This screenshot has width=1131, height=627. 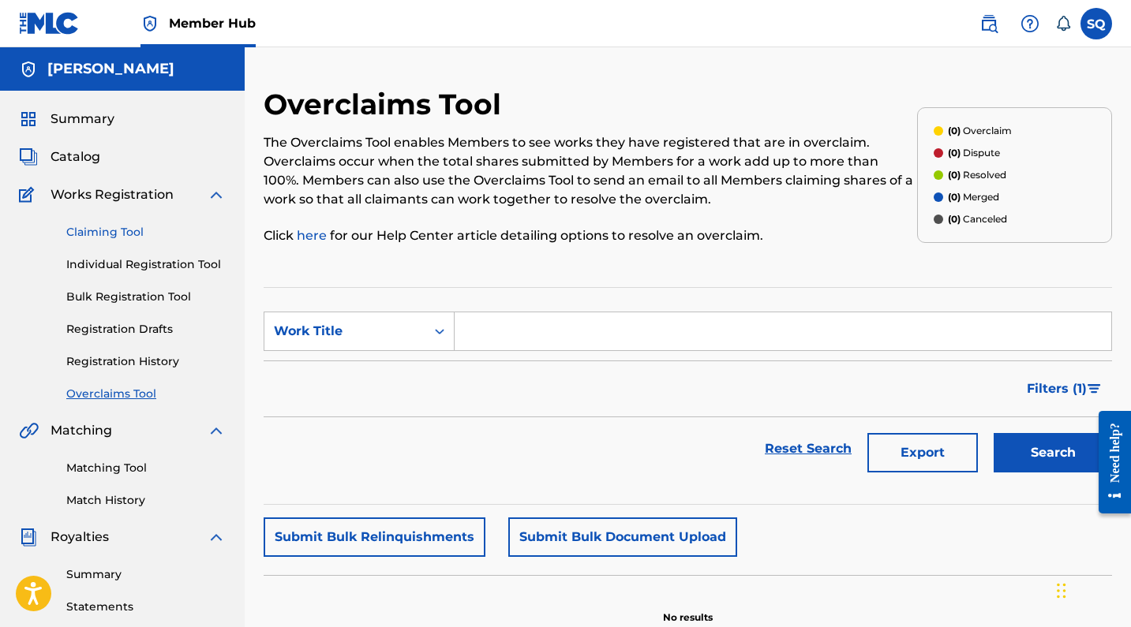 What do you see at coordinates (28, 537) in the screenshot?
I see `img: Royalties` at bounding box center [28, 537].